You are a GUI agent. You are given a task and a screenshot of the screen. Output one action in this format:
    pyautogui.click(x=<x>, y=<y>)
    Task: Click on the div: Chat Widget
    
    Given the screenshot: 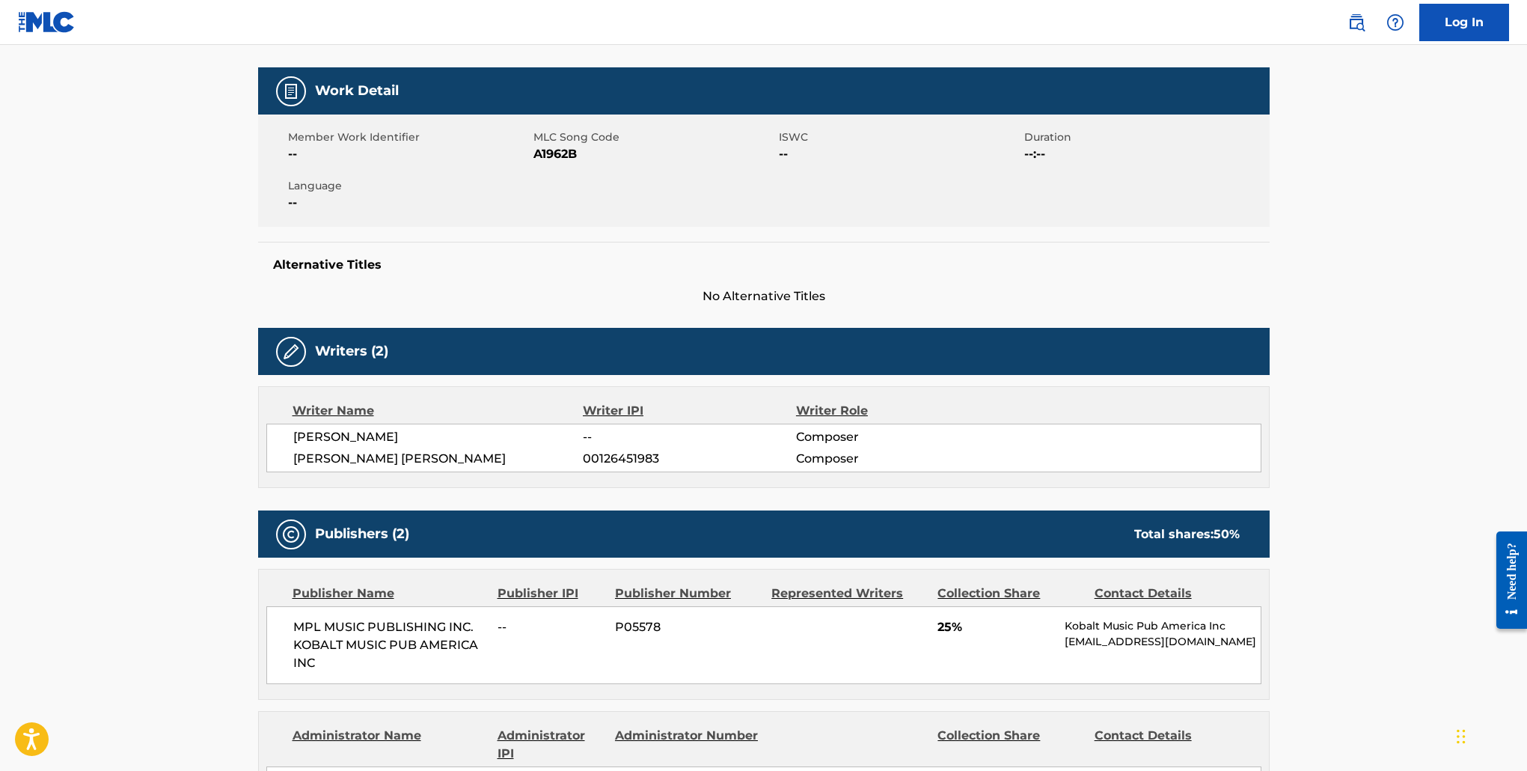 What is the action you would take?
    pyautogui.click(x=1490, y=735)
    